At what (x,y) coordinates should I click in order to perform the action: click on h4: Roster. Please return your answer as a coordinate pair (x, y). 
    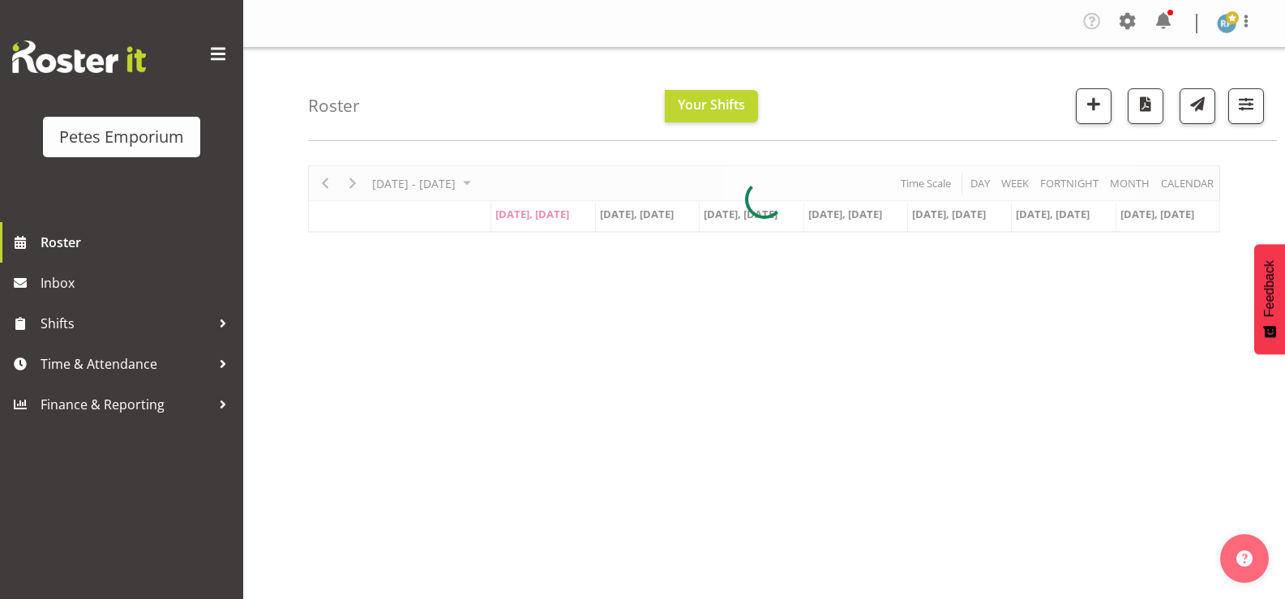
    Looking at the image, I should click on (334, 105).